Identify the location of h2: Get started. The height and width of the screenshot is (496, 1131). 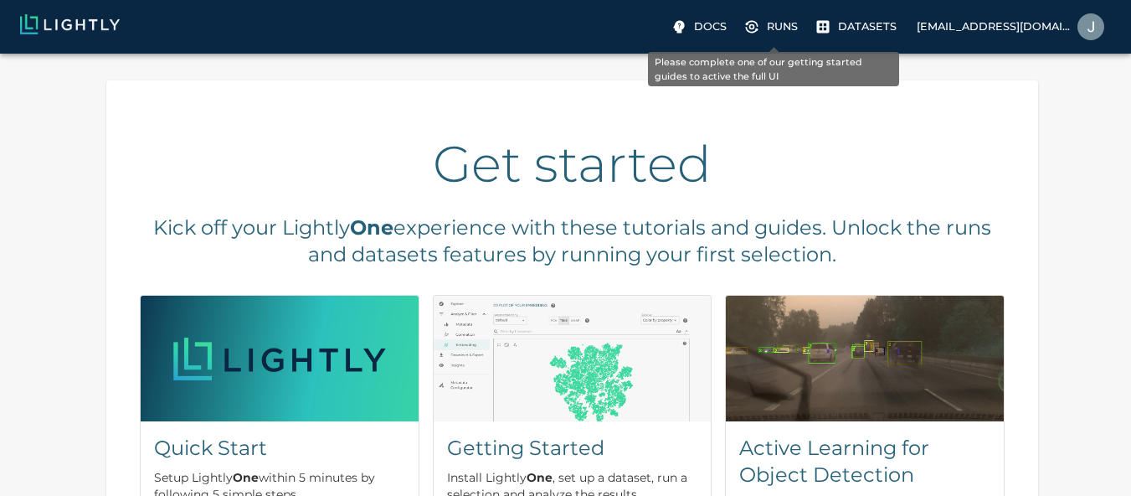
(572, 164).